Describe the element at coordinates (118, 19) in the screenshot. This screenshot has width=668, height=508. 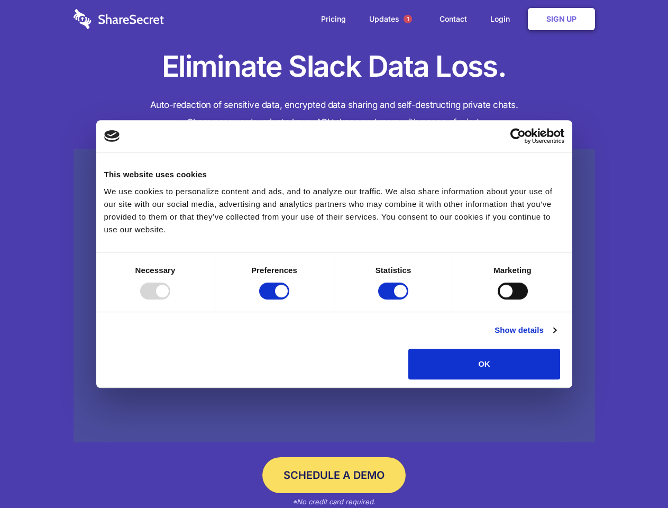
I see `img: logo-wordmark-white-trans-d4663122ce5f474addd5e946df7df03e33cb6a1c49d2221995e7729f52c070b2.svg` at that location.